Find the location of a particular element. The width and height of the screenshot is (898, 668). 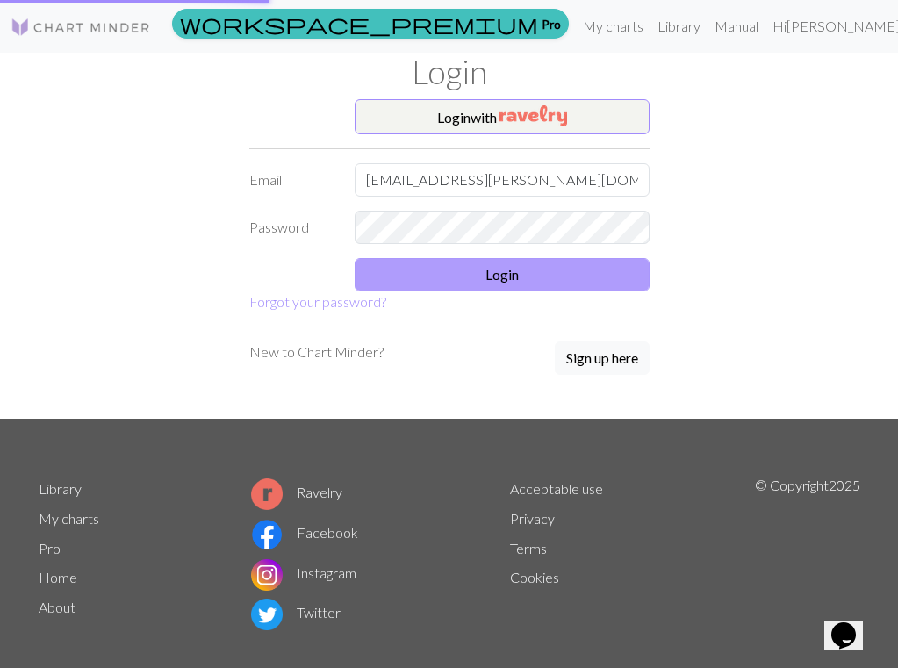

img: Ravelry logo is located at coordinates (267, 494).